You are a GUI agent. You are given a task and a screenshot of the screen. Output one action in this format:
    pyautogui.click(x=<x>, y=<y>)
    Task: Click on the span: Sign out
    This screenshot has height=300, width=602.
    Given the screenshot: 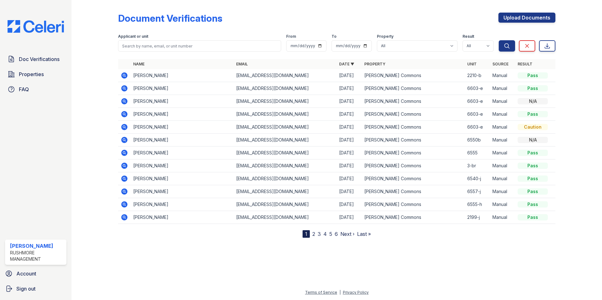 What is the action you would take?
    pyautogui.click(x=26, y=289)
    